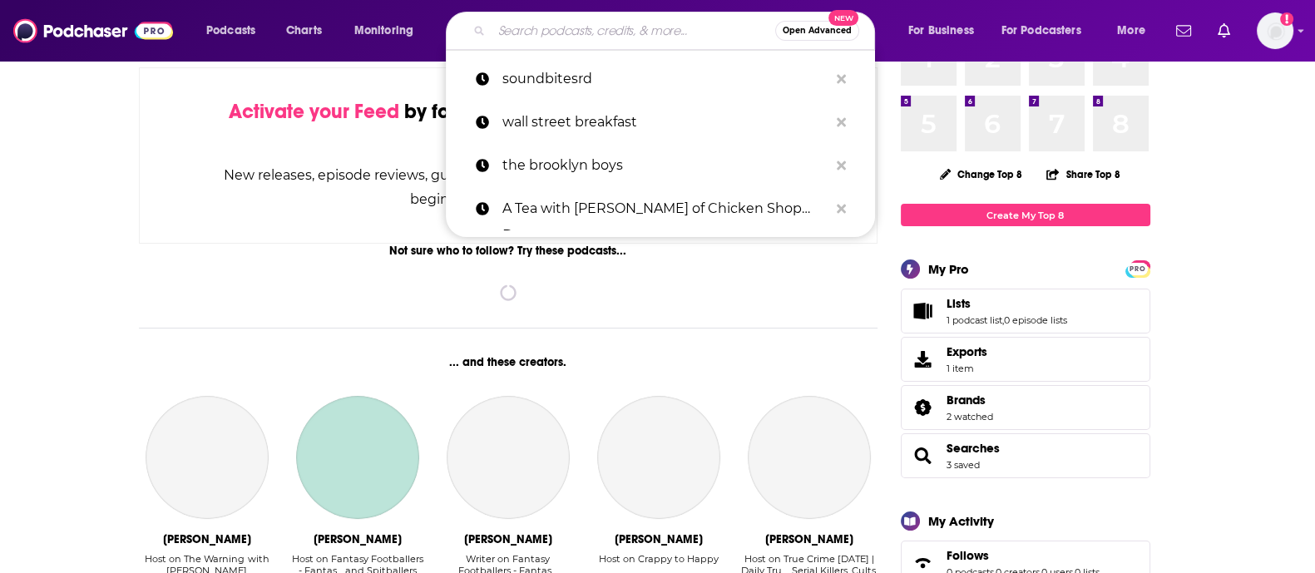  What do you see at coordinates (508, 362) in the screenshot?
I see `div: ... and these creators.` at bounding box center [508, 362].